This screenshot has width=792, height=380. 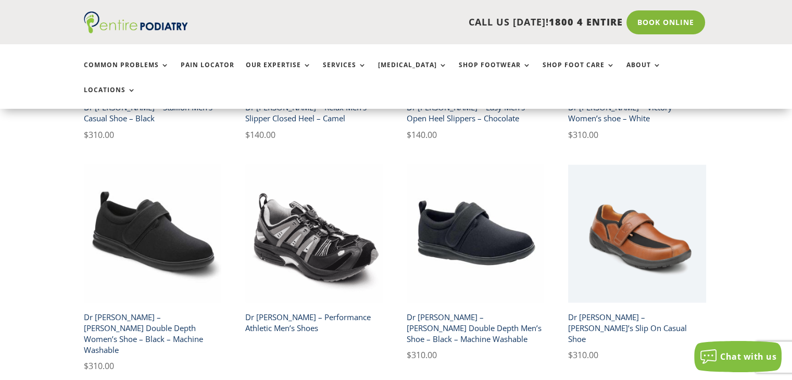 I want to click on img: Dr Comfort Douglas Mens Slip On Casual Shoe - Chestnut Colour - Angle View, so click(x=637, y=233).